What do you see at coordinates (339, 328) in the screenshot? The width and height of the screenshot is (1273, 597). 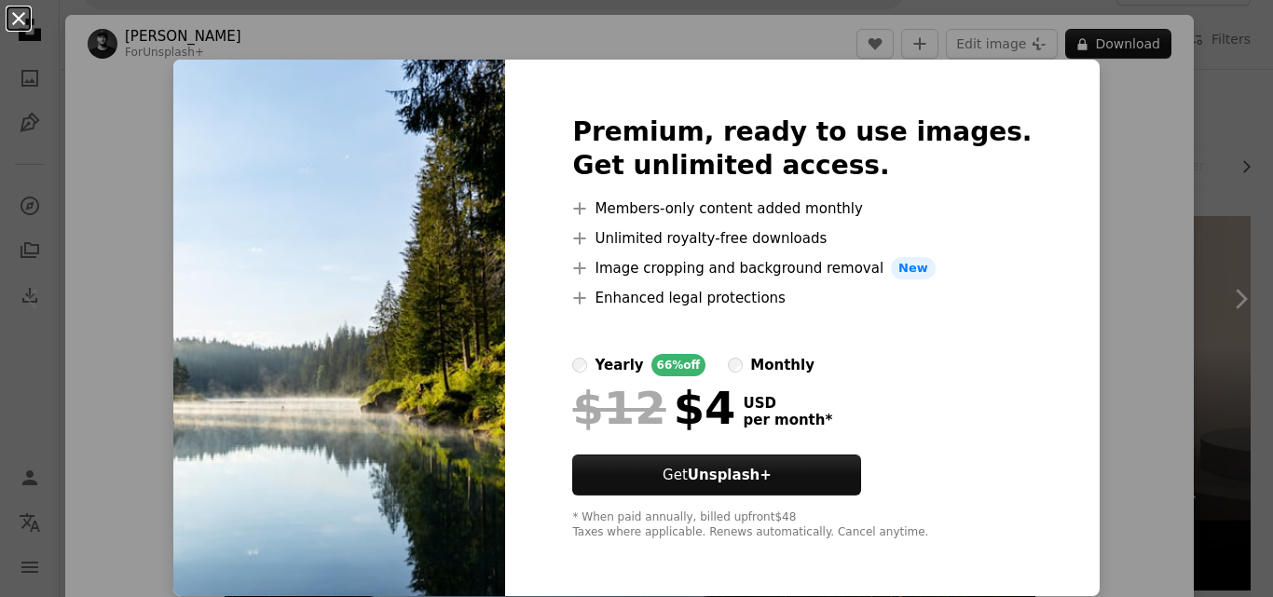 I see `img: premium_photo-1673448760651-7e1e6fd79e40` at bounding box center [339, 328].